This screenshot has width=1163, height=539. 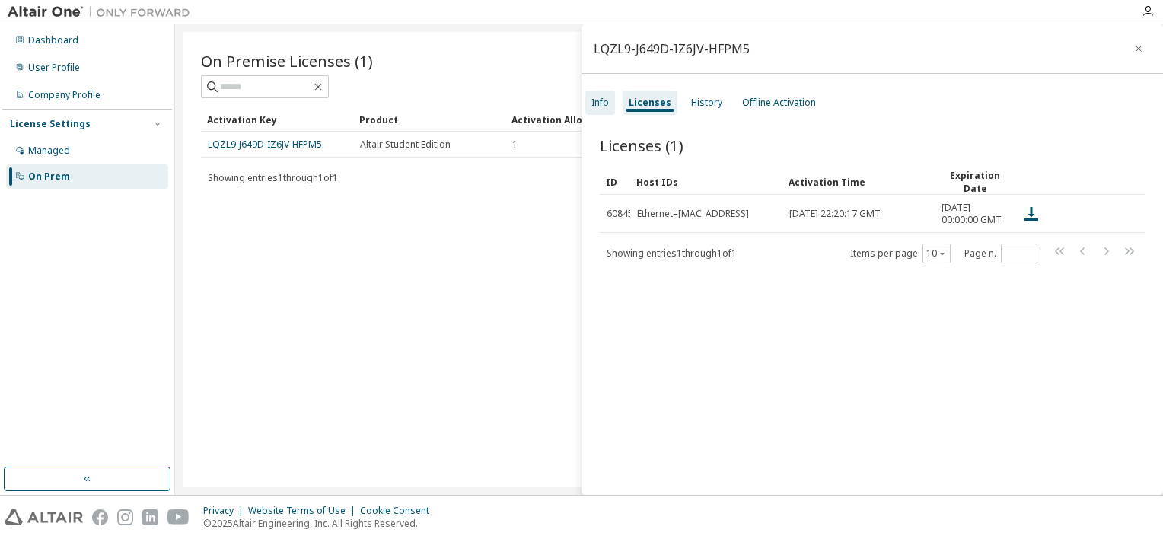 What do you see at coordinates (600, 103) in the screenshot?
I see `div: Info` at bounding box center [600, 103].